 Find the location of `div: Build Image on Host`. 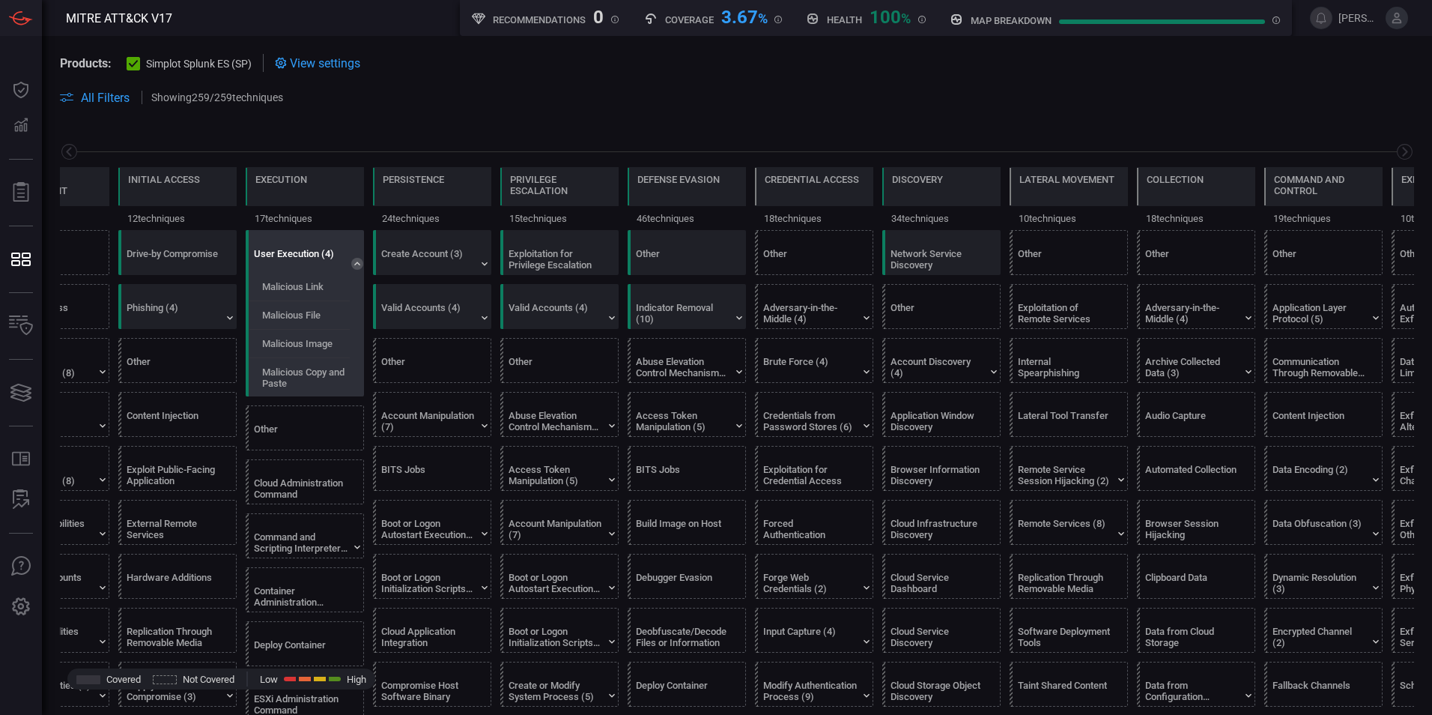

div: Build Image on Host is located at coordinates (682, 529).